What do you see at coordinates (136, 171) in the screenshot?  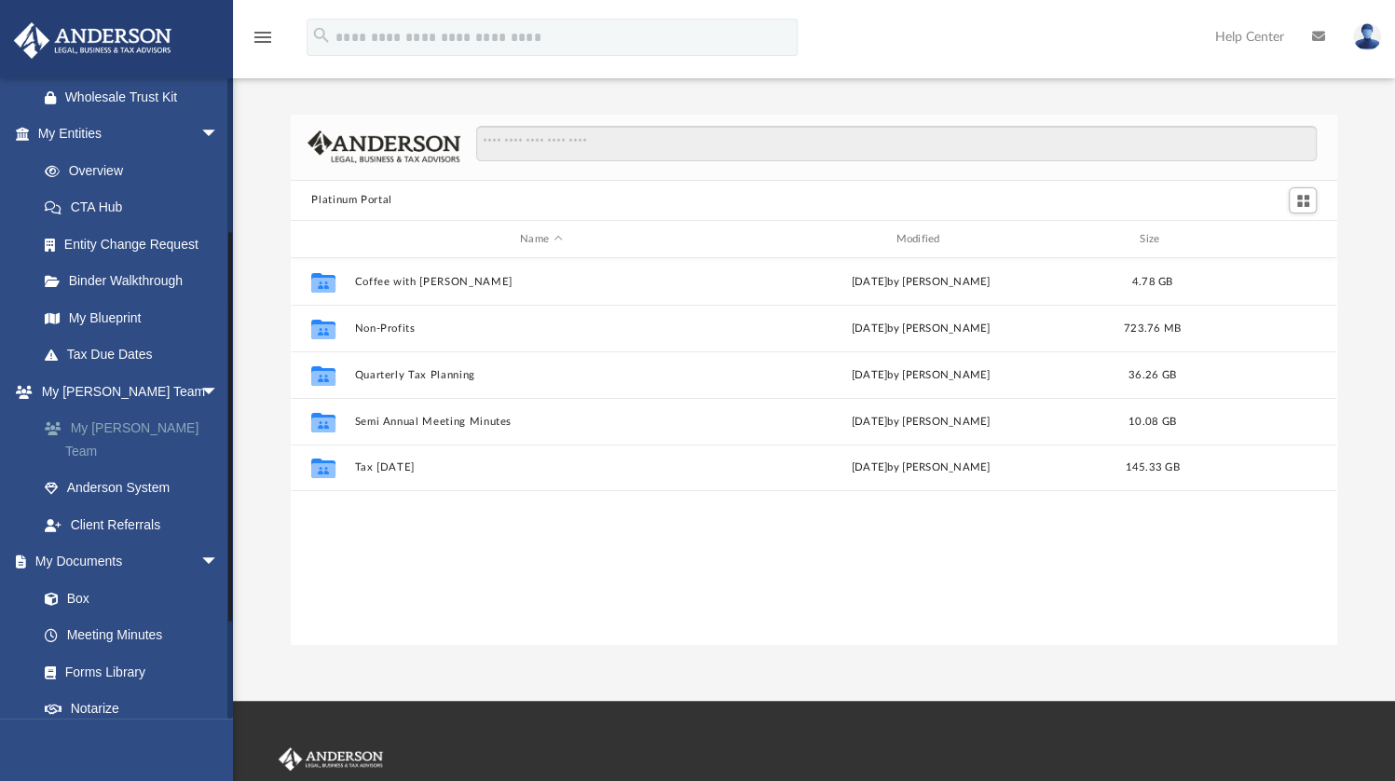 I see `a: Overview` at bounding box center [136, 171].